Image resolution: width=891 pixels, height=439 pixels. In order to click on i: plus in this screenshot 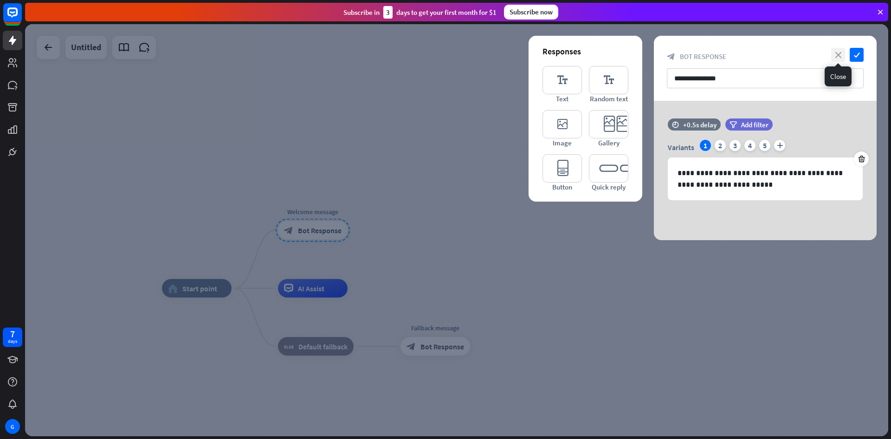, I will do `click(780, 145)`.